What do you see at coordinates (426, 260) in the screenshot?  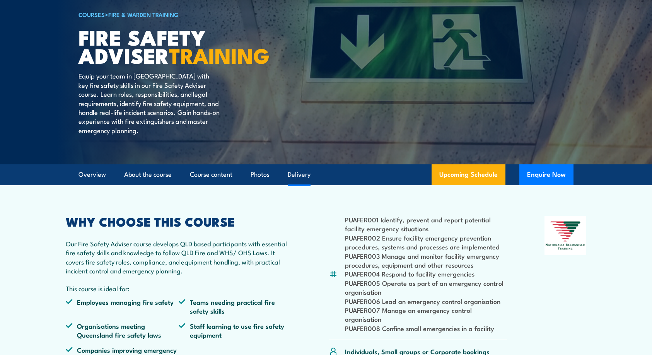 I see `li: PUAFER003 Manage and monitor facility emergency procedures, equipment and other resources` at bounding box center [426, 260].